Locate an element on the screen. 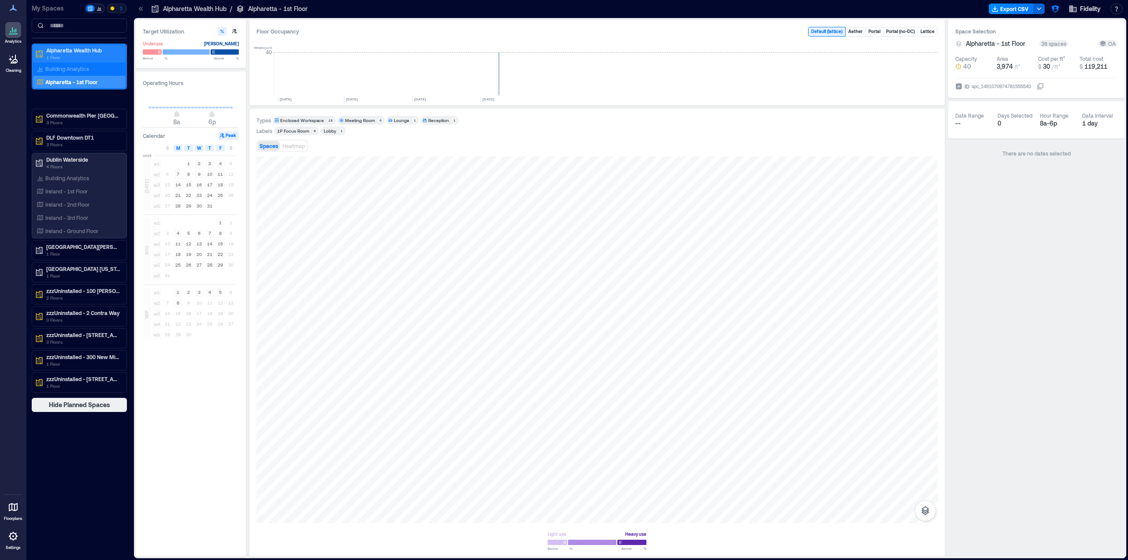  button: Aether is located at coordinates (855, 32).